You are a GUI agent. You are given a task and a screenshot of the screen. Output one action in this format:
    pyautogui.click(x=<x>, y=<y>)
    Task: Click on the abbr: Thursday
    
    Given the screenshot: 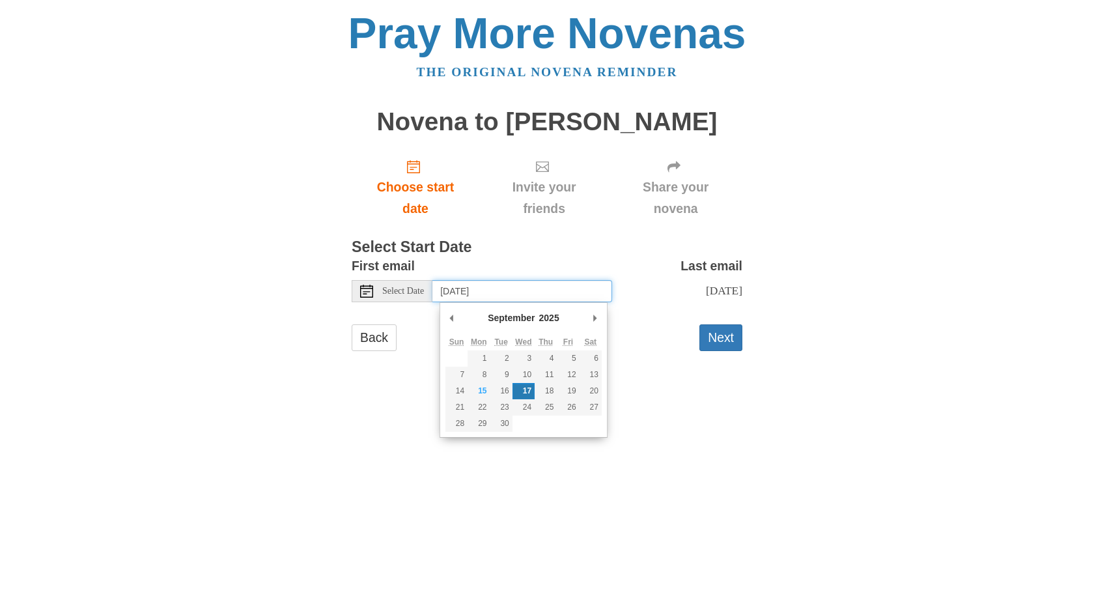 What is the action you would take?
    pyautogui.click(x=545, y=342)
    